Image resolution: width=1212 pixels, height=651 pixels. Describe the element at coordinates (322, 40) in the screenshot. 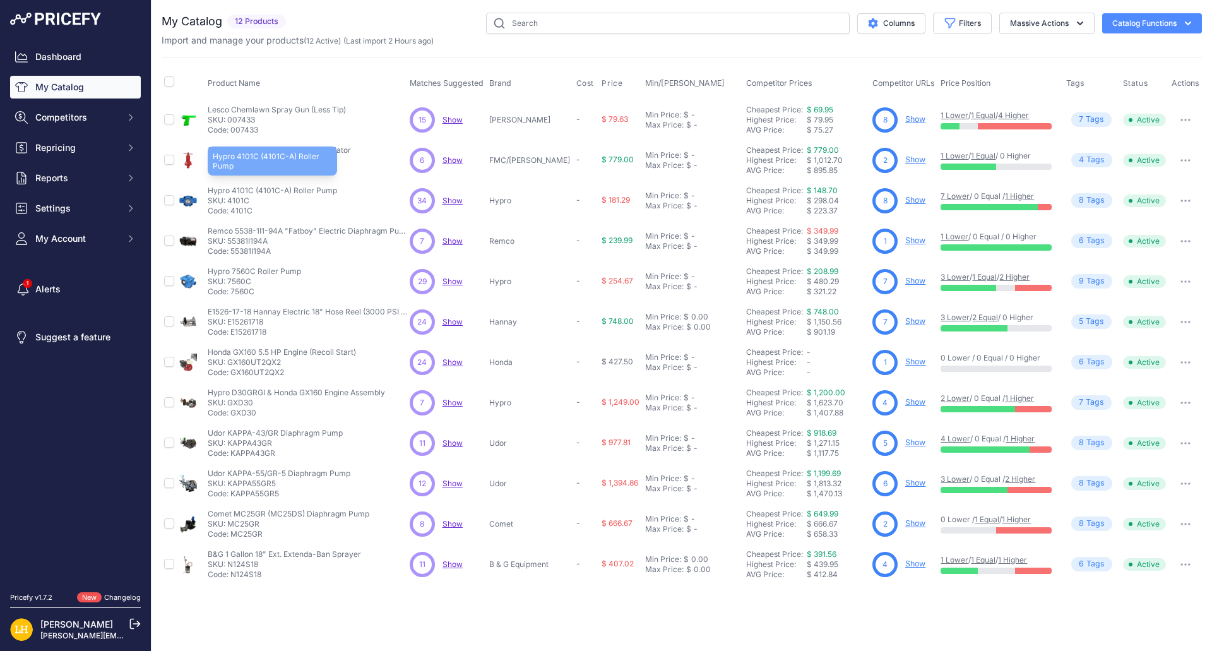

I see `a: 12 Active` at that location.